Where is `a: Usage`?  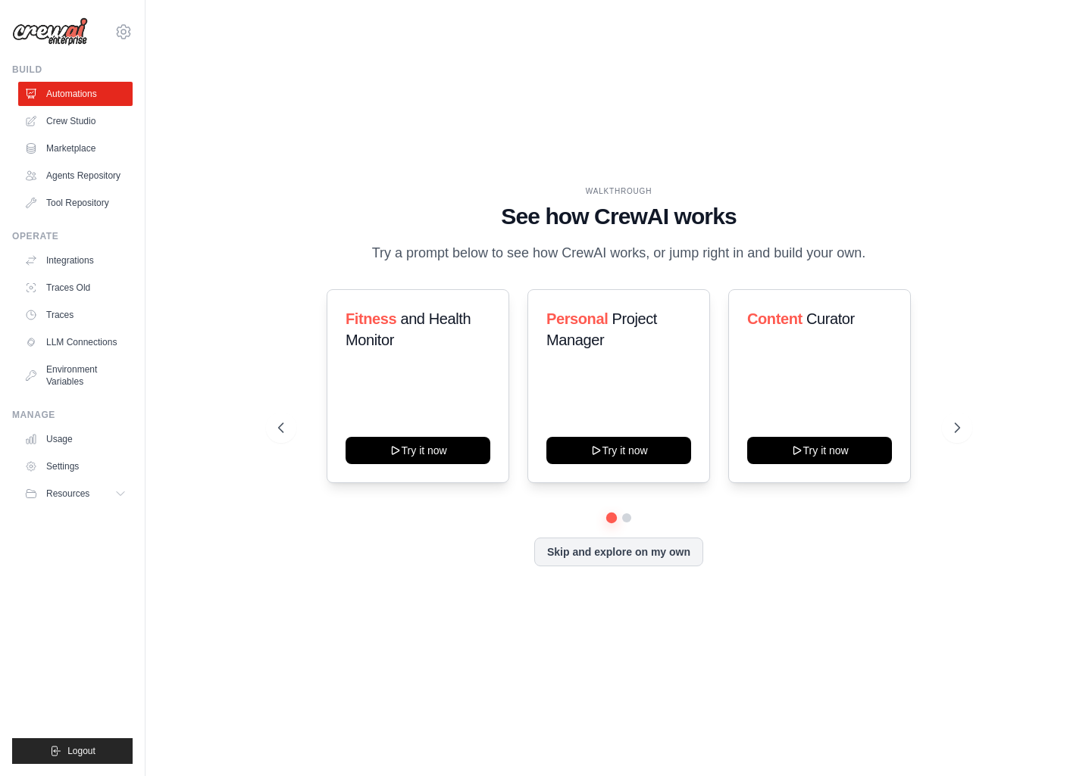 a: Usage is located at coordinates (75, 439).